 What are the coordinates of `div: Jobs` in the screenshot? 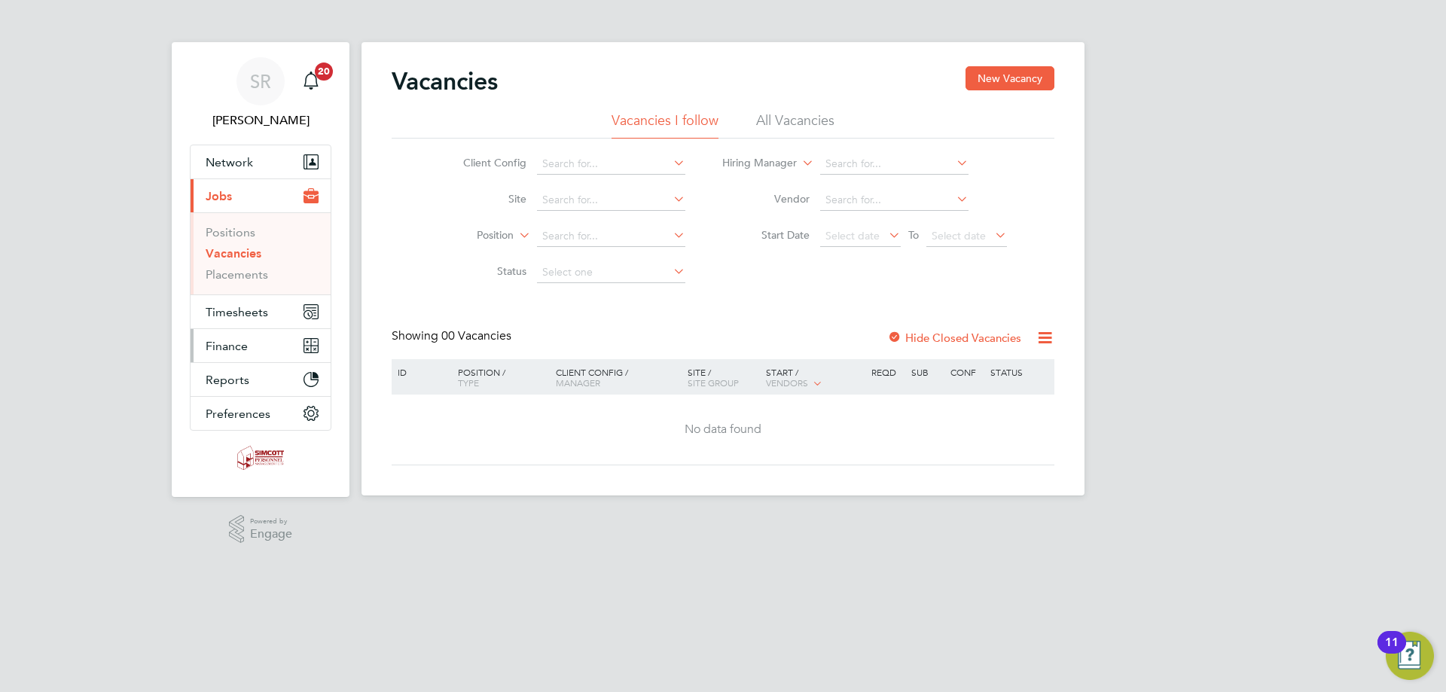 It's located at (261, 253).